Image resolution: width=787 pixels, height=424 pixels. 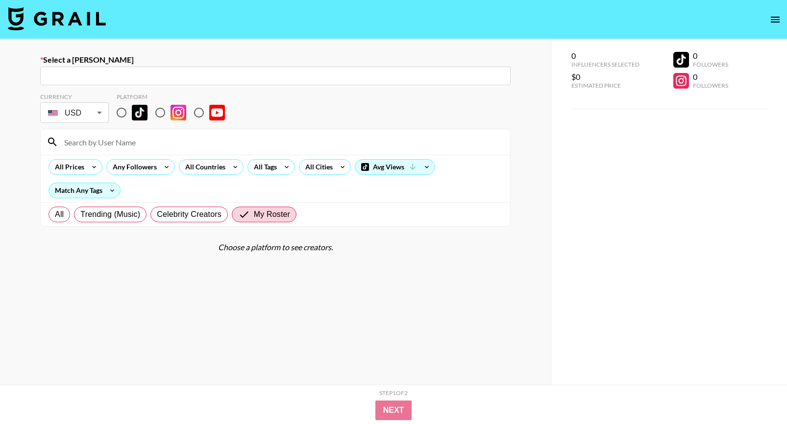 I want to click on div: All Countries, so click(x=203, y=167).